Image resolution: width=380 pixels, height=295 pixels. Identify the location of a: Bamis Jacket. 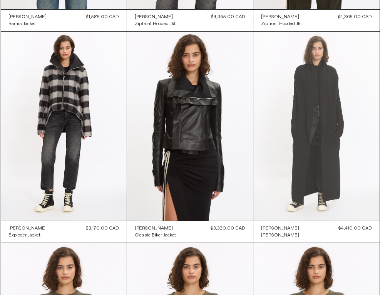
(27, 24).